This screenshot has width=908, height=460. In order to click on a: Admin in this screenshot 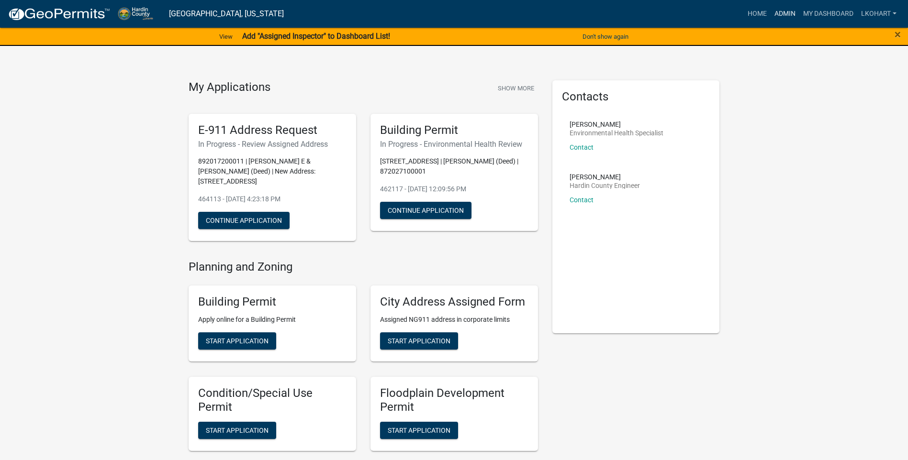, I will do `click(785, 14)`.